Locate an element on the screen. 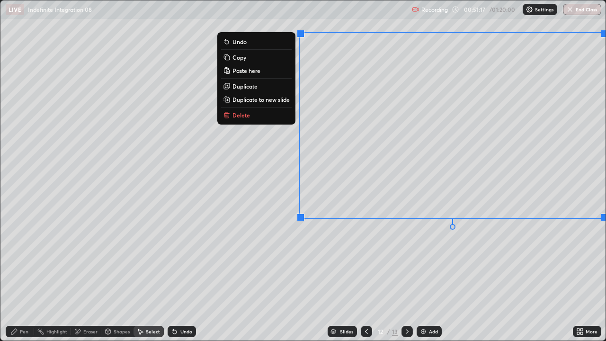  div: Add is located at coordinates (433, 331).